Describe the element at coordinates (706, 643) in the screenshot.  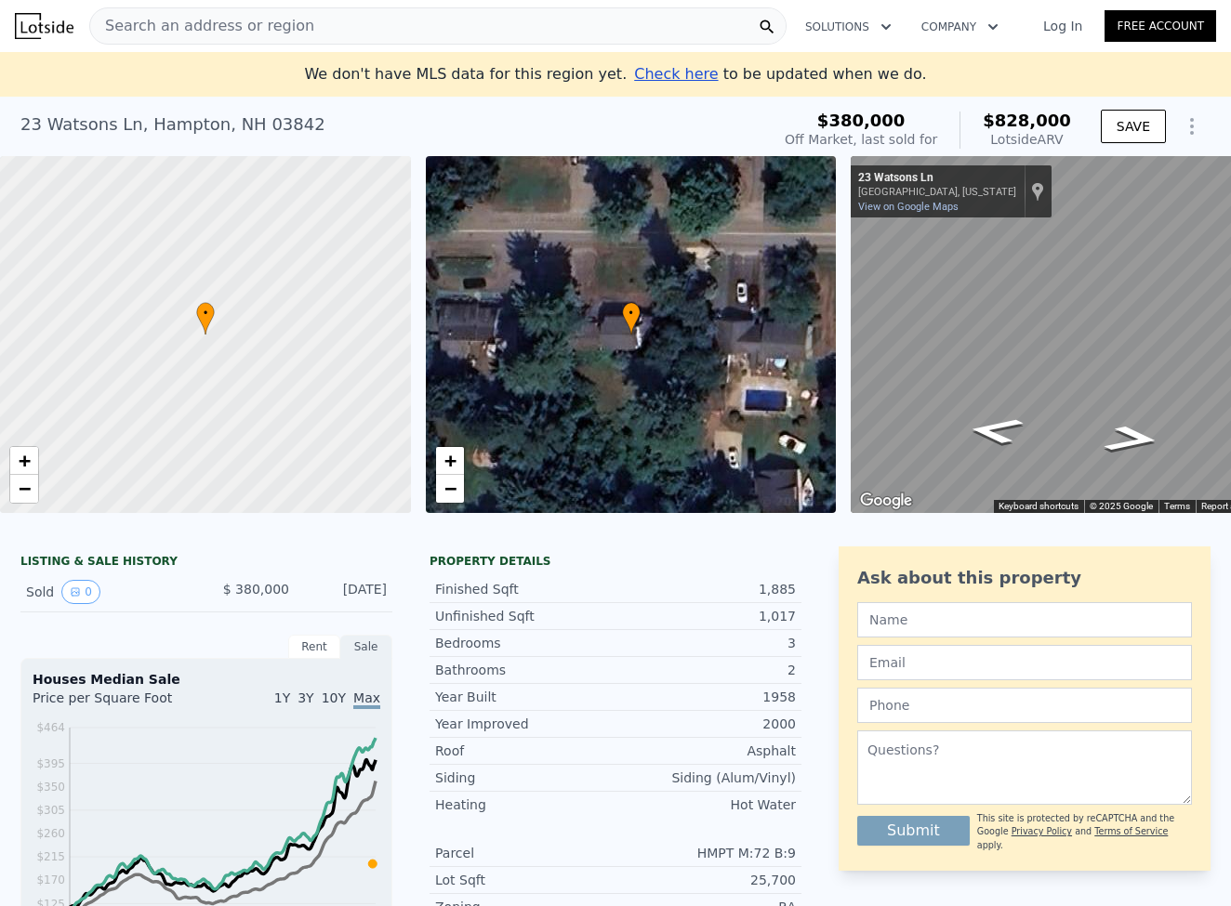
I see `div: 3` at that location.